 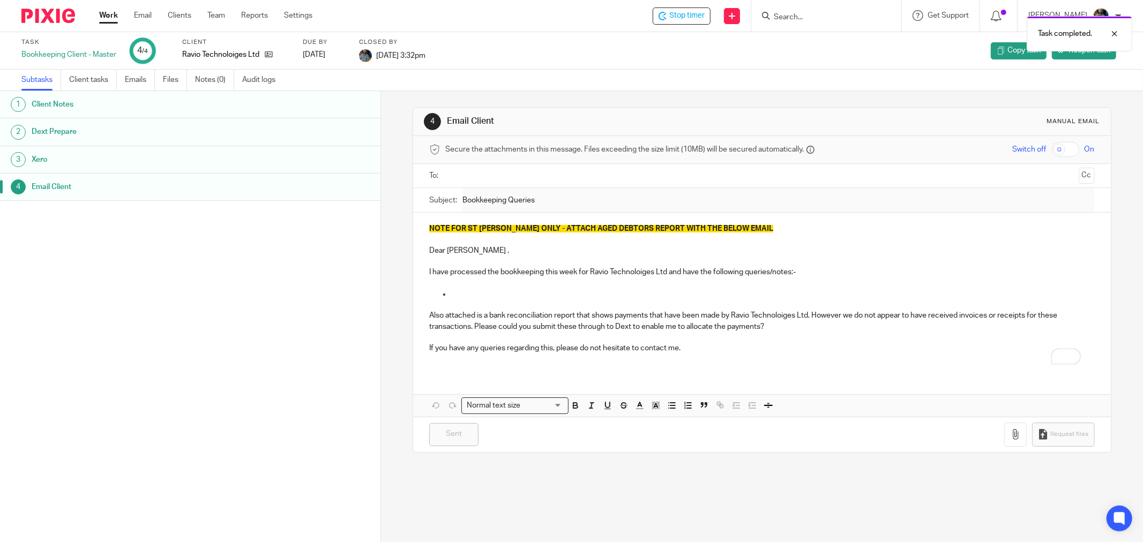 I want to click on p: Ravio Technoloiges Ltd, so click(x=221, y=55).